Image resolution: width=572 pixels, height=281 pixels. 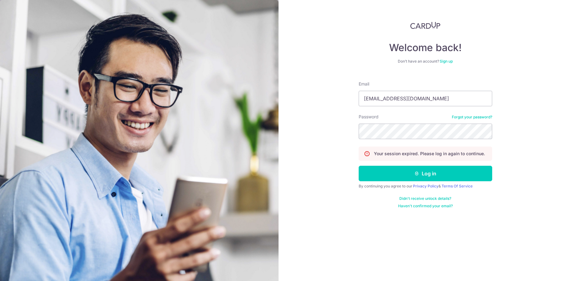 I want to click on p: Your session expired. Please log in again to continue., so click(x=429, y=154).